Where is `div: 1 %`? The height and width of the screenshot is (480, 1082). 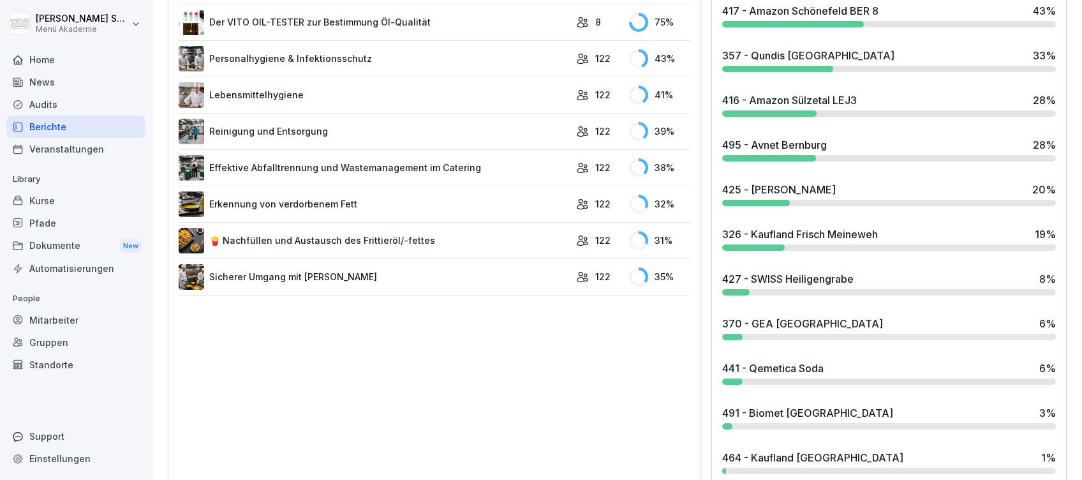 div: 1 % is located at coordinates (1049, 458).